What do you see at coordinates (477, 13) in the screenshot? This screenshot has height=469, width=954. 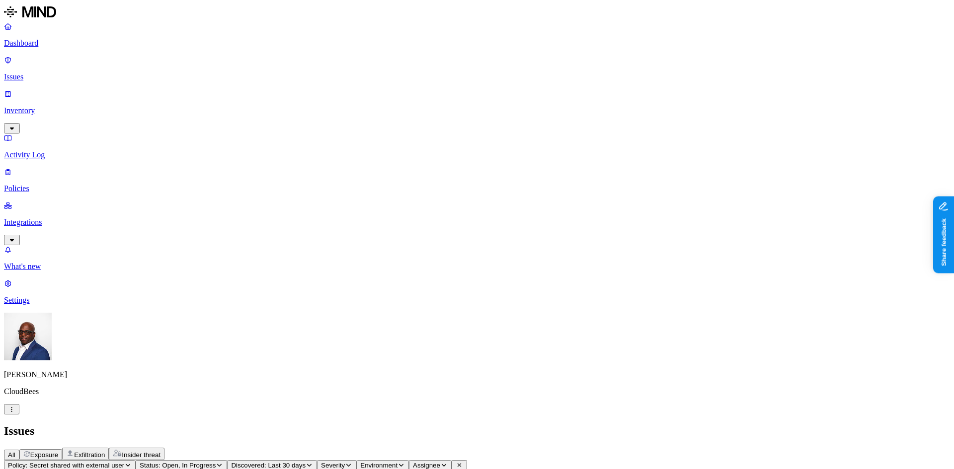 I see `a: MIND` at bounding box center [477, 13].